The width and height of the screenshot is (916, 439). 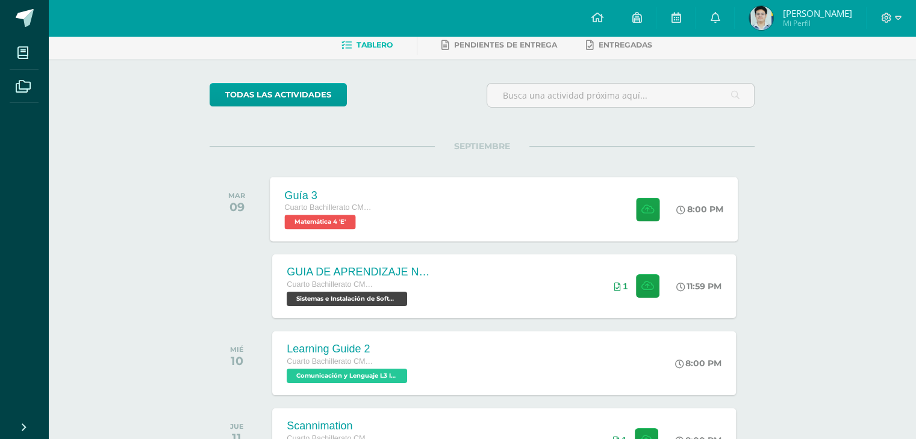 I want to click on div: MAR, so click(x=237, y=196).